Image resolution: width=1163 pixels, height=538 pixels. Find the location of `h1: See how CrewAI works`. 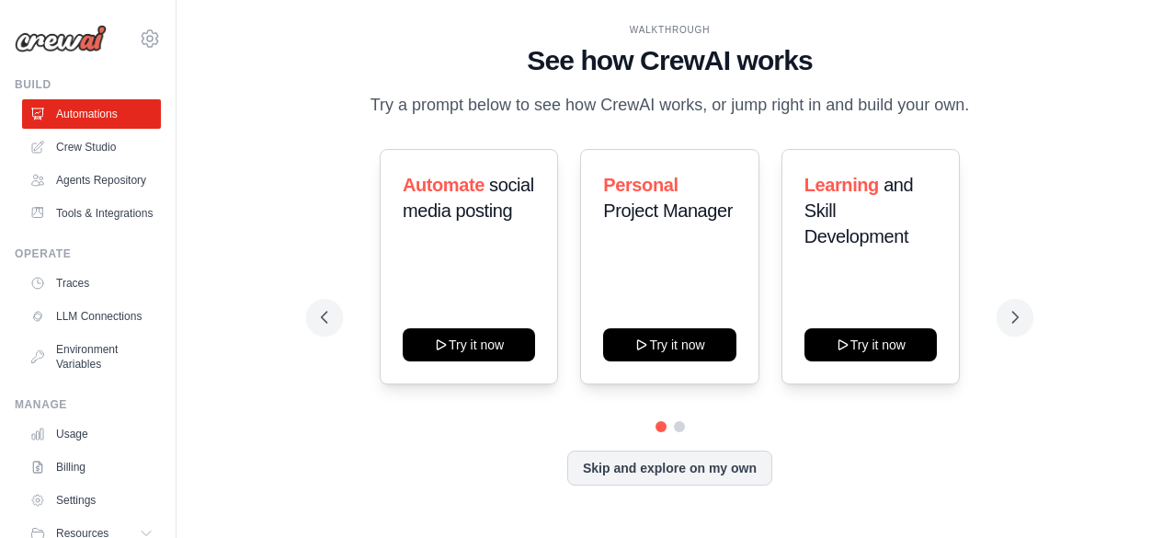

h1: See how CrewAI works is located at coordinates (669, 61).